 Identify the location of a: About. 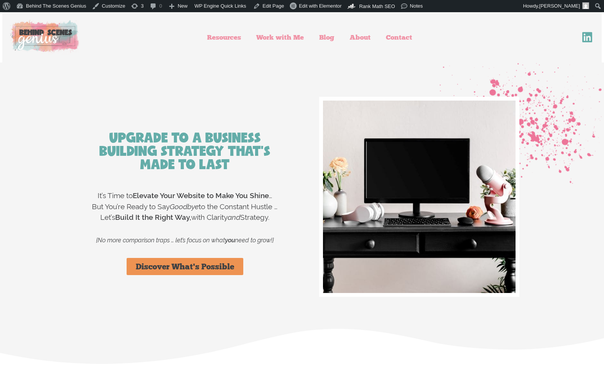
(360, 37).